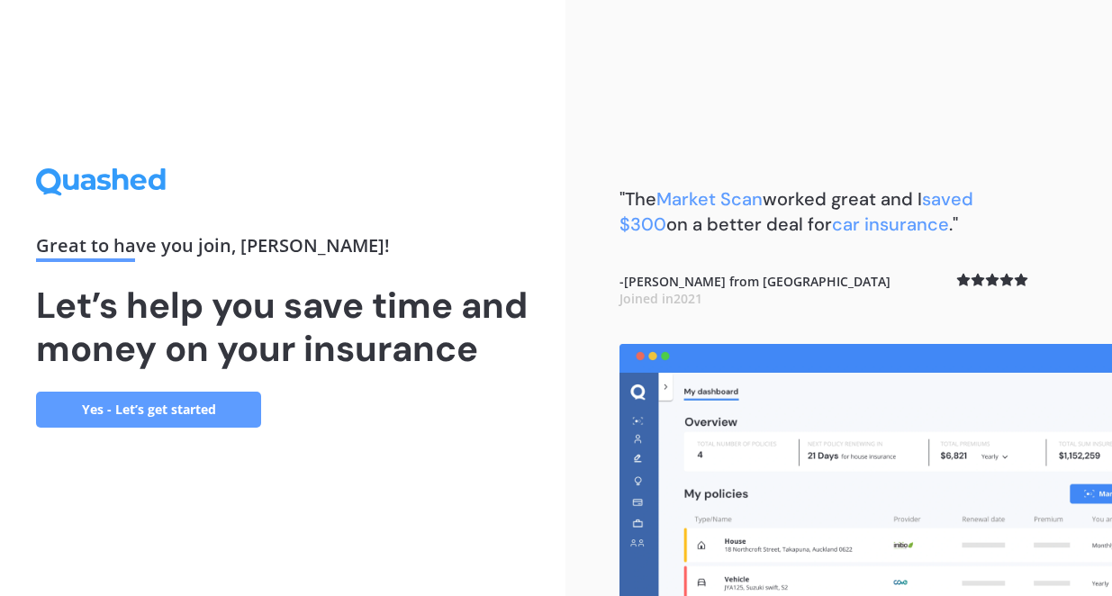 Image resolution: width=1112 pixels, height=596 pixels. What do you see at coordinates (890, 224) in the screenshot?
I see `span: car insurance` at bounding box center [890, 224].